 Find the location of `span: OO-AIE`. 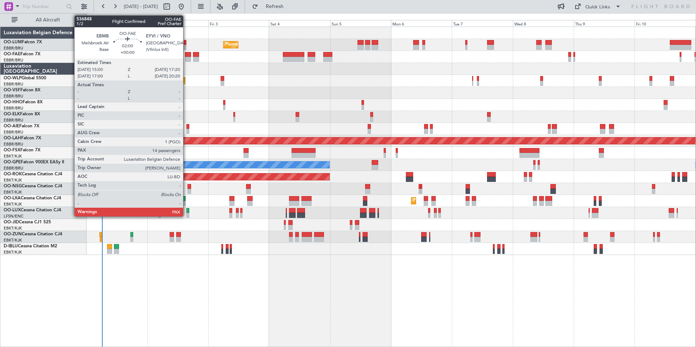

span: OO-AIE is located at coordinates (11, 126).